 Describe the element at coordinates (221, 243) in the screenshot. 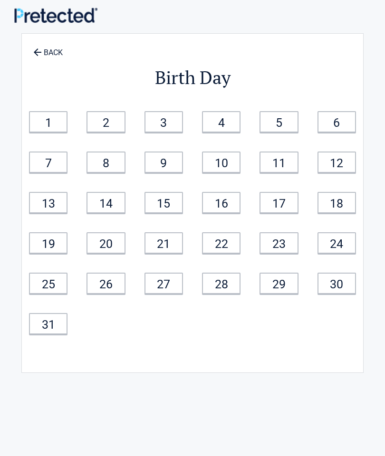

I see `a: 22` at that location.